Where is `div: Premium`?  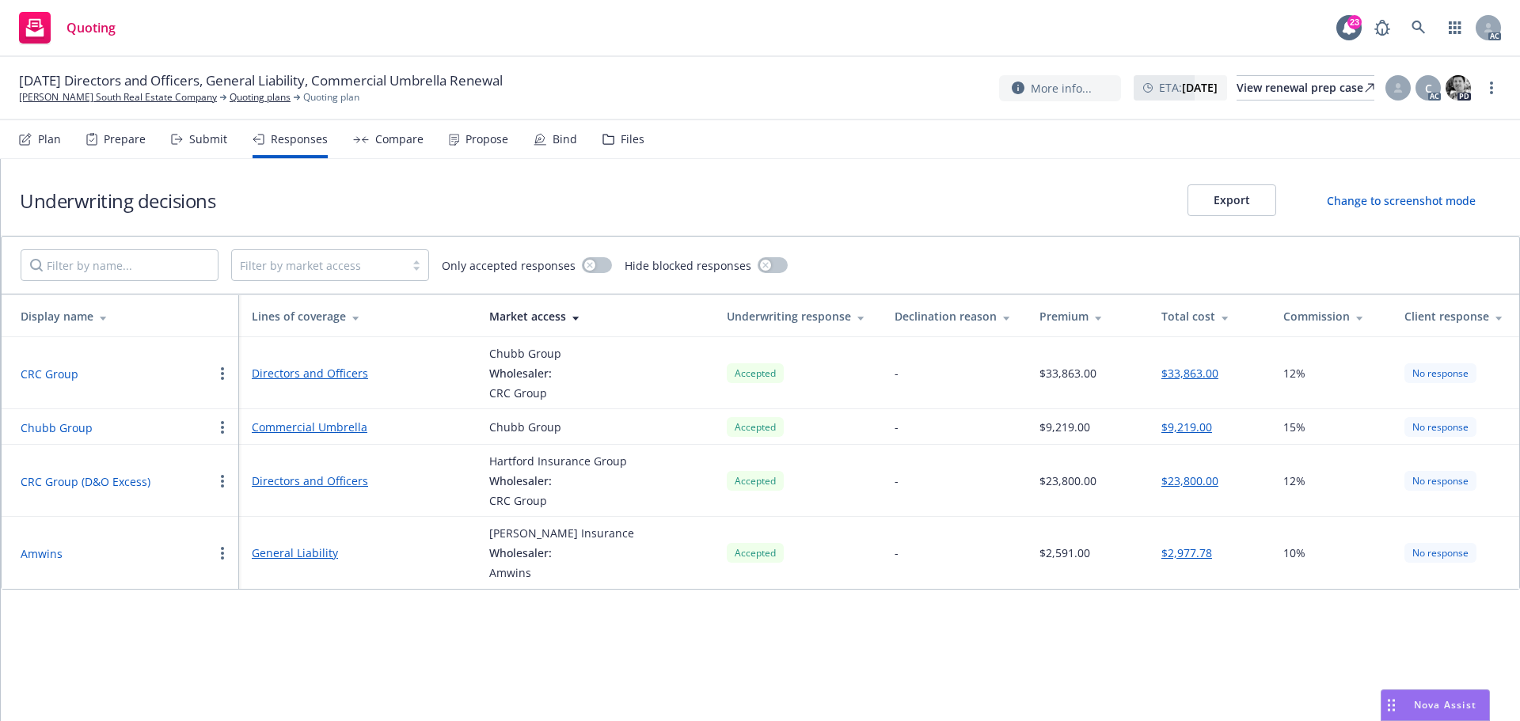
div: Premium is located at coordinates (1087, 316).